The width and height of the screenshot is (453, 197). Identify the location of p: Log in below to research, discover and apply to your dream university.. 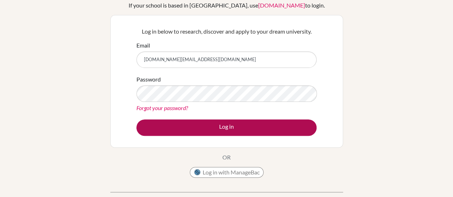
(226, 31).